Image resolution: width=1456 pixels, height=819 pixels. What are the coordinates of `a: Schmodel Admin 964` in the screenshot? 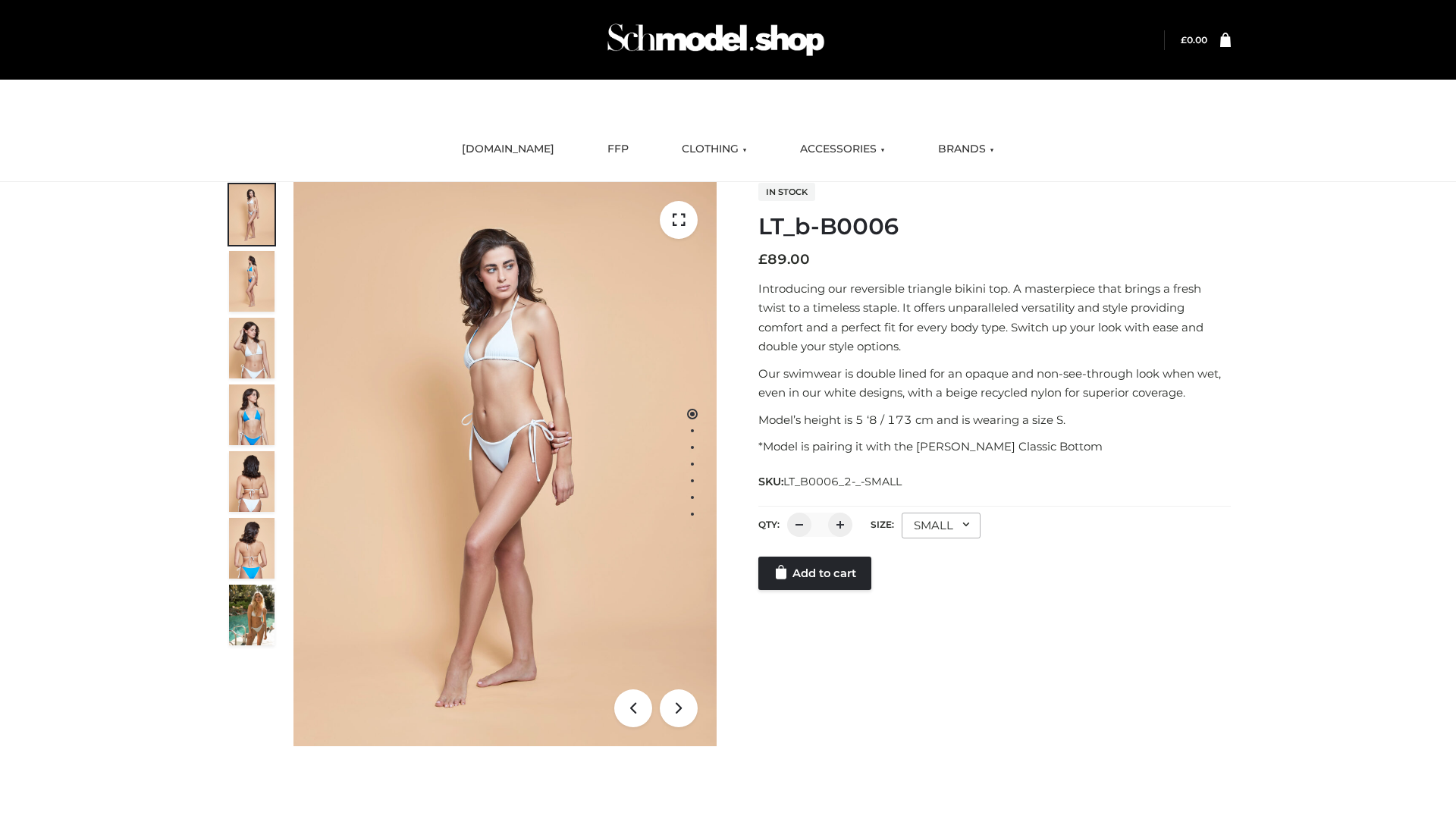 It's located at (716, 40).